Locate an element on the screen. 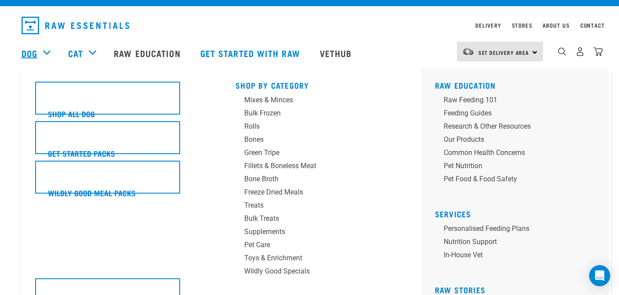 Image resolution: width=619 pixels, height=295 pixels. div: Bone Broth is located at coordinates (313, 179).